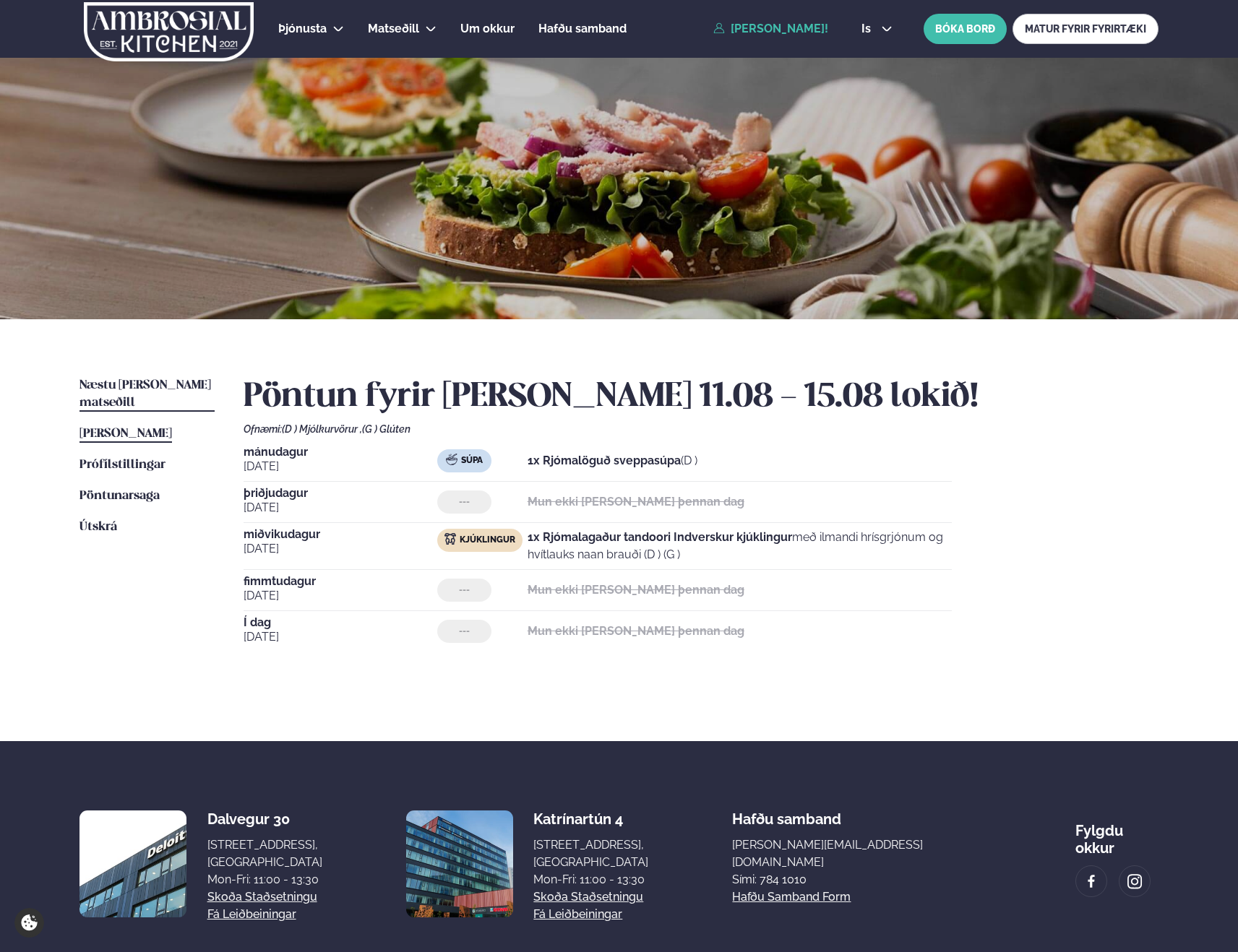 The image size is (1238, 952). Describe the element at coordinates (701, 430) in the screenshot. I see `div: Ofnæmi:` at that location.